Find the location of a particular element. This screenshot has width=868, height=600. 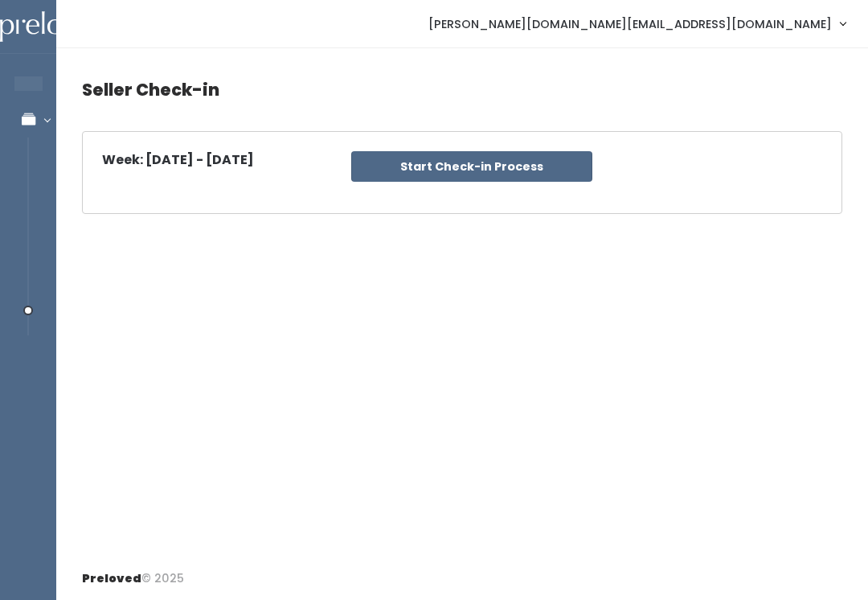

div: © 2025 is located at coordinates (133, 572).